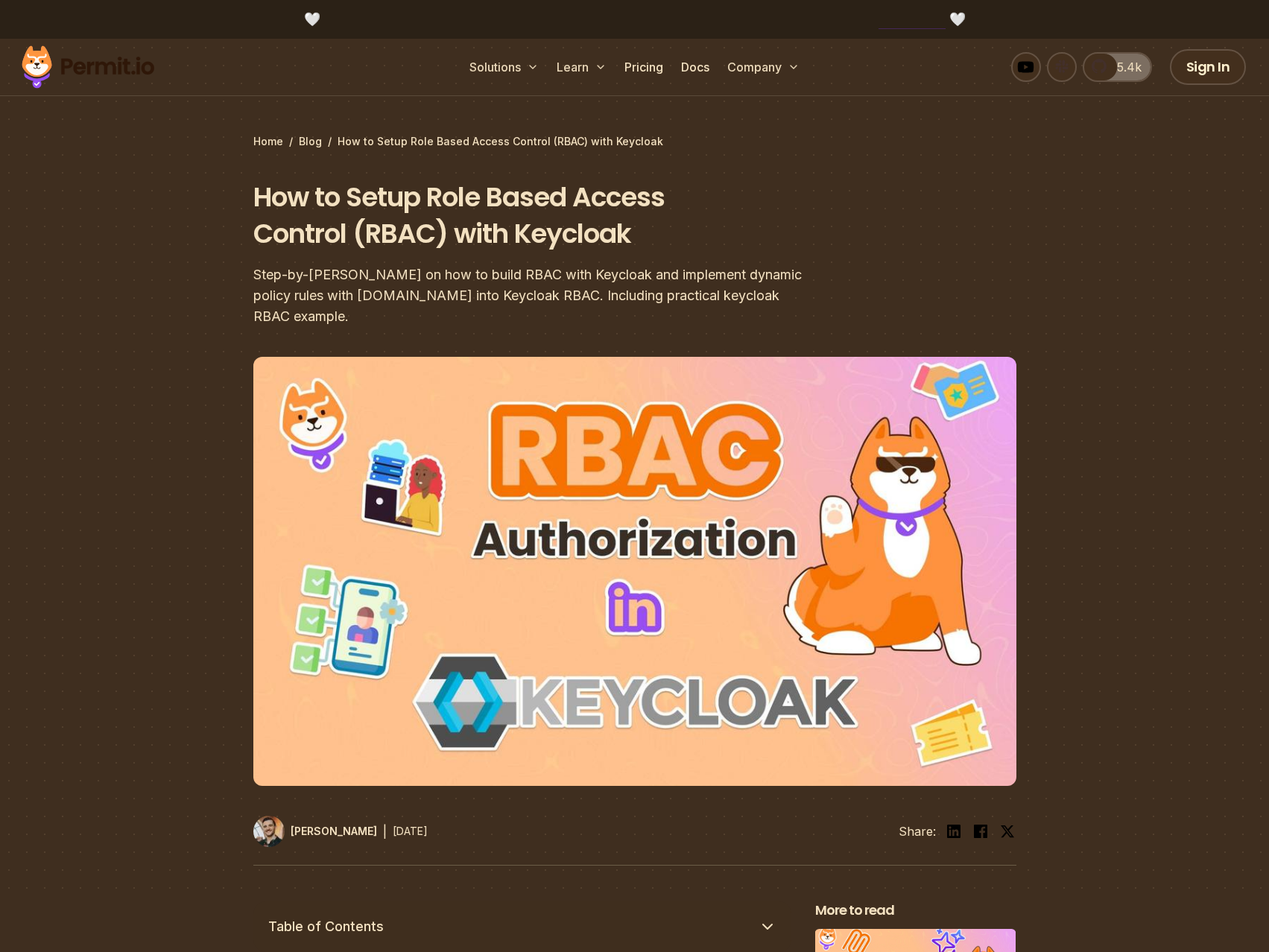 This screenshot has width=1269, height=952. What do you see at coordinates (696, 67) in the screenshot?
I see `a: Docs` at bounding box center [696, 67].